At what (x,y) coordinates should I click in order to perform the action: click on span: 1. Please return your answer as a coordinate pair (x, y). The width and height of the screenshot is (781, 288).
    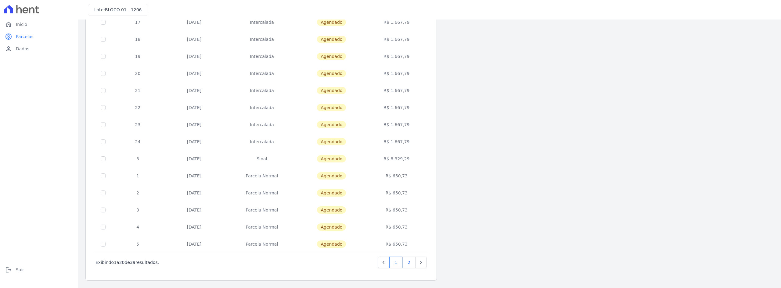
    Looking at the image, I should click on (115, 263).